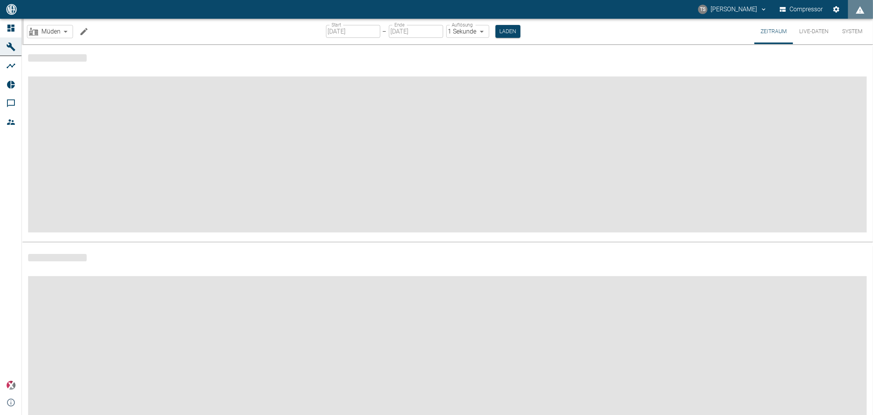 This screenshot has height=415, width=873. Describe the element at coordinates (45, 32) in the screenshot. I see `a: Müden` at that location.